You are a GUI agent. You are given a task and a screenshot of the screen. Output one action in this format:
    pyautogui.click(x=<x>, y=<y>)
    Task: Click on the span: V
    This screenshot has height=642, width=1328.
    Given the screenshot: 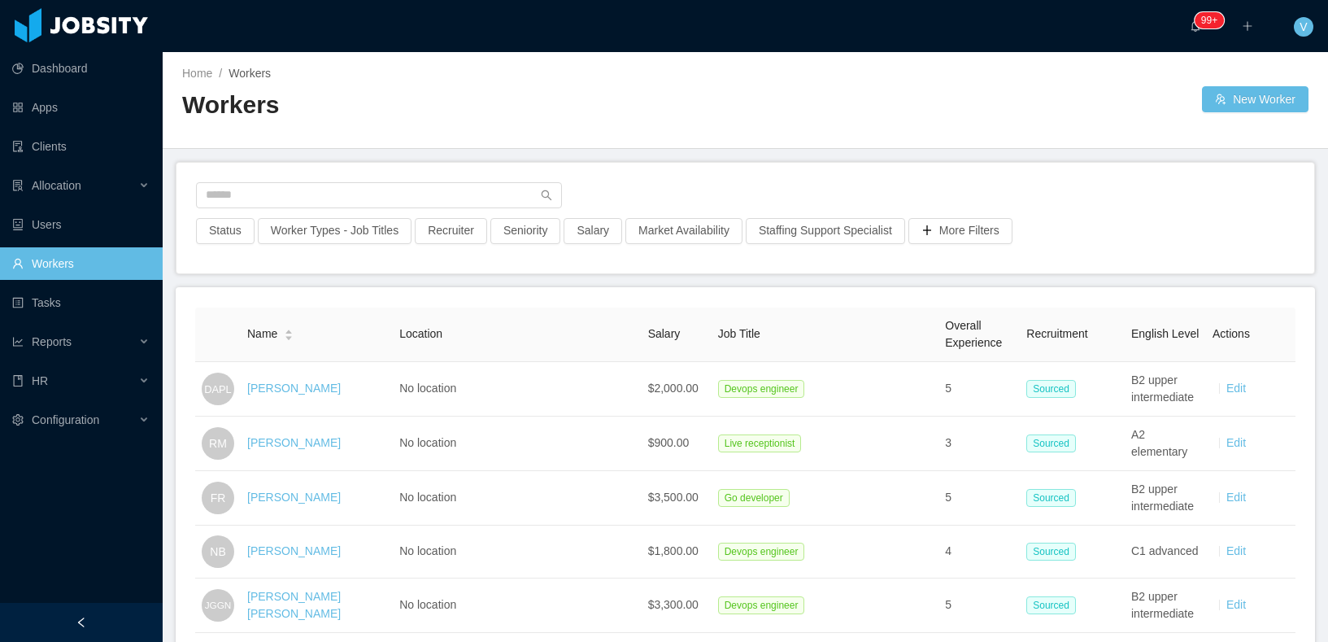 What is the action you would take?
    pyautogui.click(x=1303, y=27)
    